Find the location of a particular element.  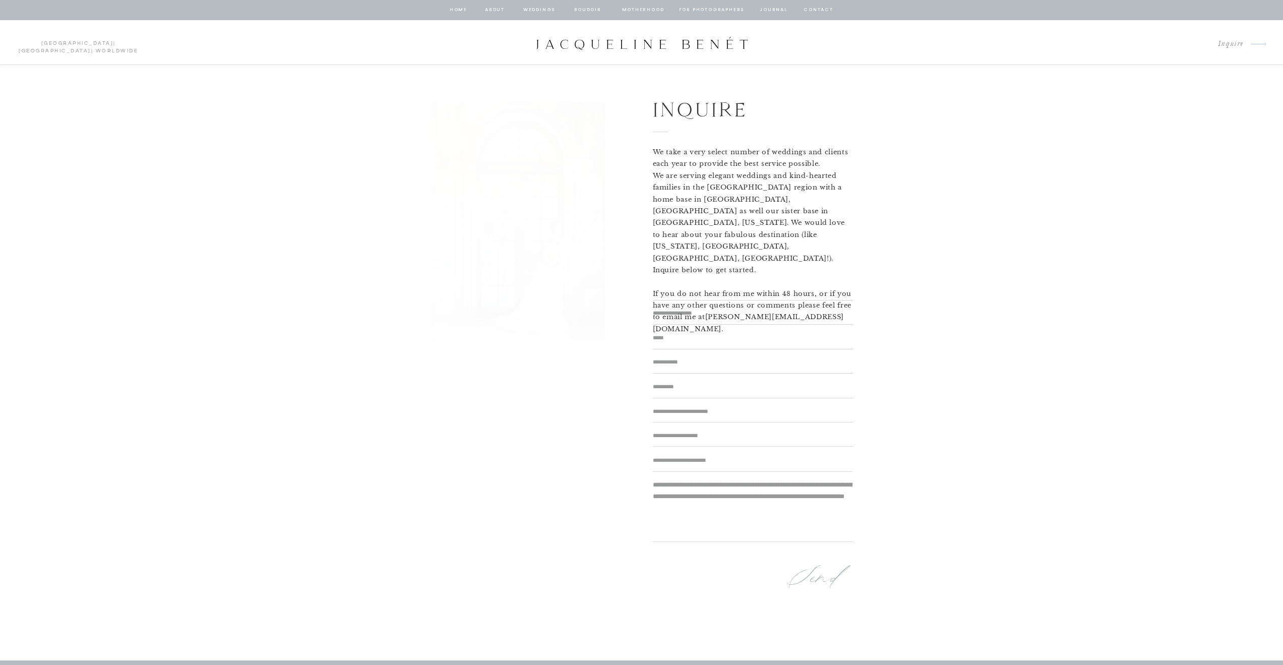

nav: about is located at coordinates (495, 10).